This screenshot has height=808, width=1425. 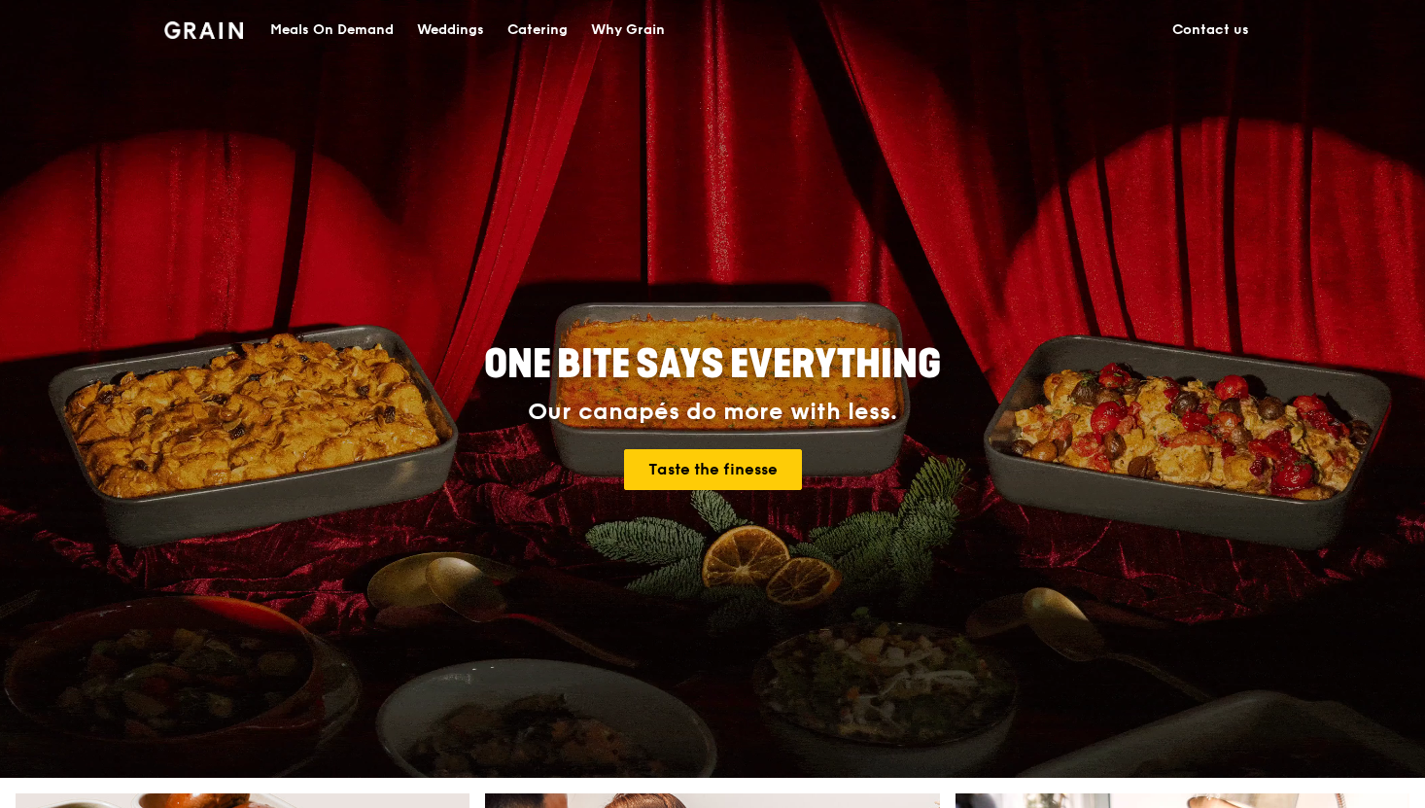 What do you see at coordinates (450, 30) in the screenshot?
I see `div: Weddings` at bounding box center [450, 30].